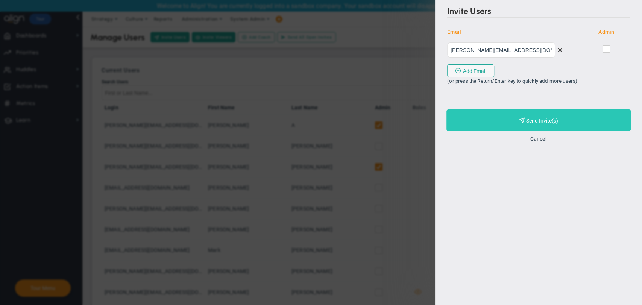 This screenshot has height=305, width=642. Describe the element at coordinates (538, 120) in the screenshot. I see `button: Send Invite(s)` at that location.